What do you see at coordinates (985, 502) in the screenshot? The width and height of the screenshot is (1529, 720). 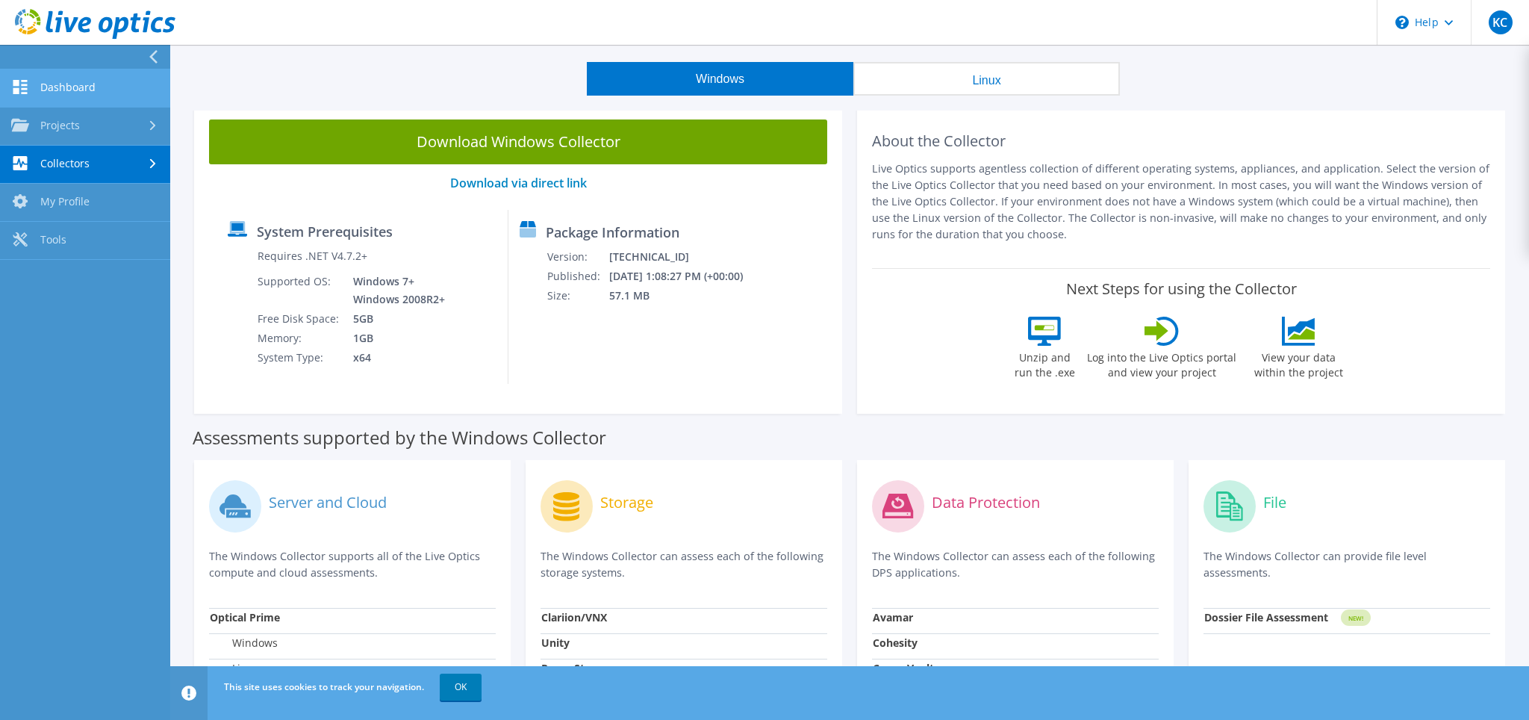 I see `label: Data Protection` at bounding box center [985, 502].